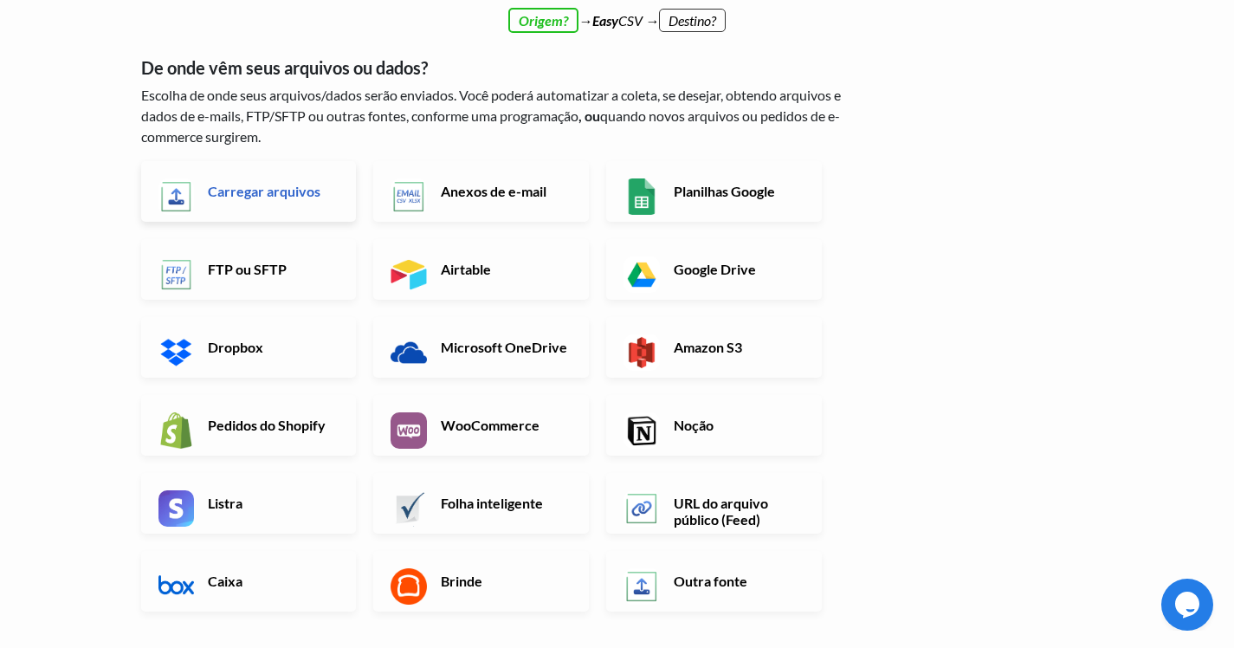 This screenshot has height=648, width=1234. I want to click on font: Brinde, so click(462, 580).